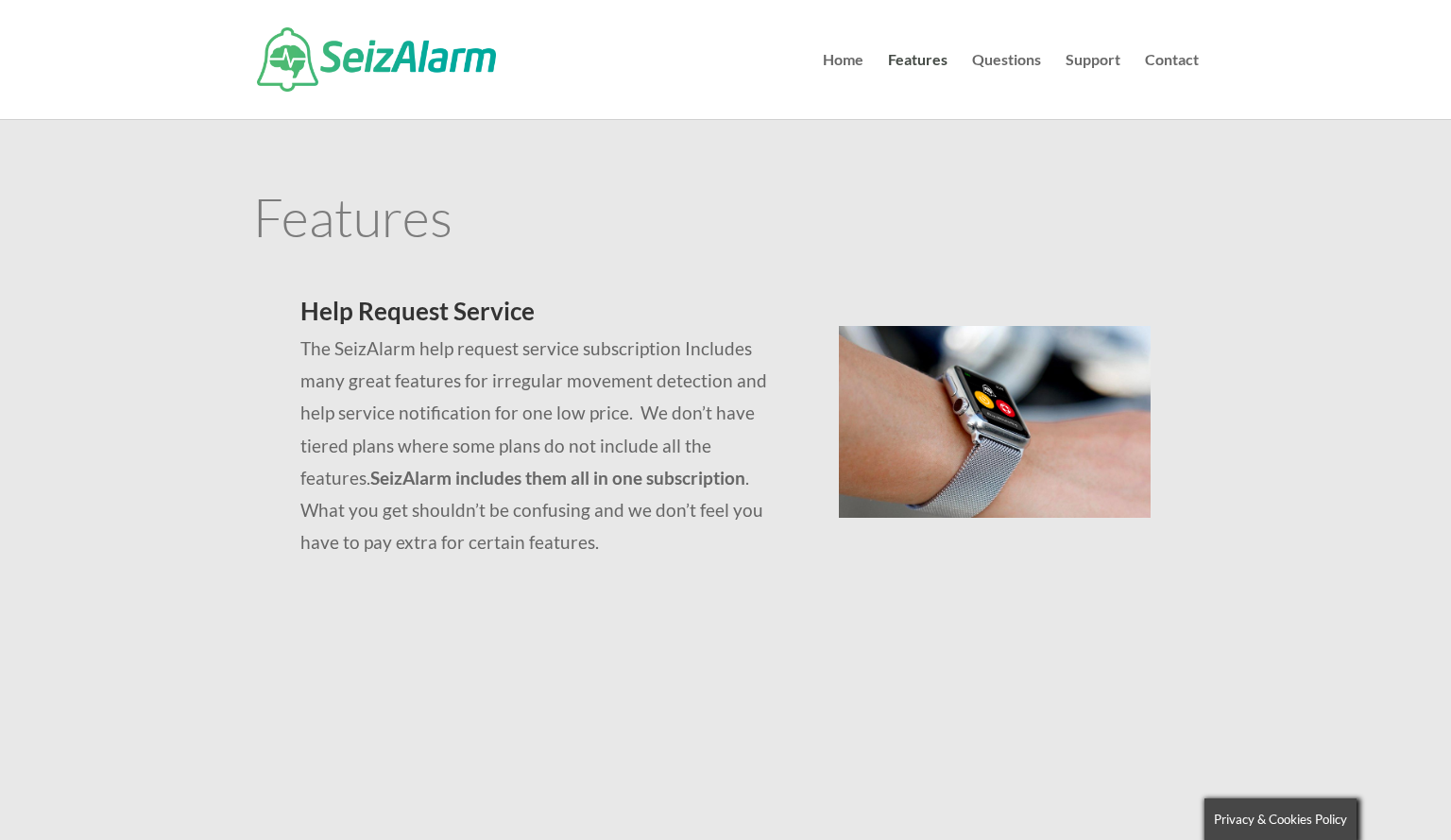 This screenshot has width=1451, height=840. I want to click on p: The SeizAlarm help request service subscription Includes many great features for irregular moveme..., so click(546, 444).